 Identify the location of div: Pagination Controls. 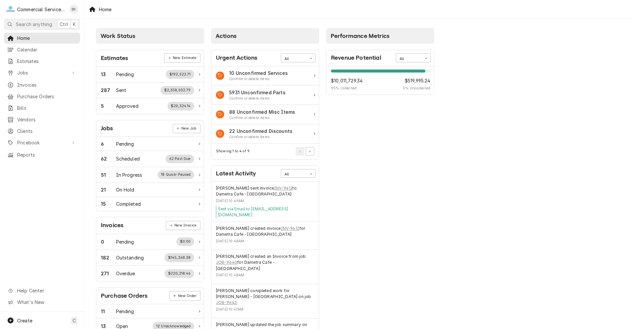
(305, 151).